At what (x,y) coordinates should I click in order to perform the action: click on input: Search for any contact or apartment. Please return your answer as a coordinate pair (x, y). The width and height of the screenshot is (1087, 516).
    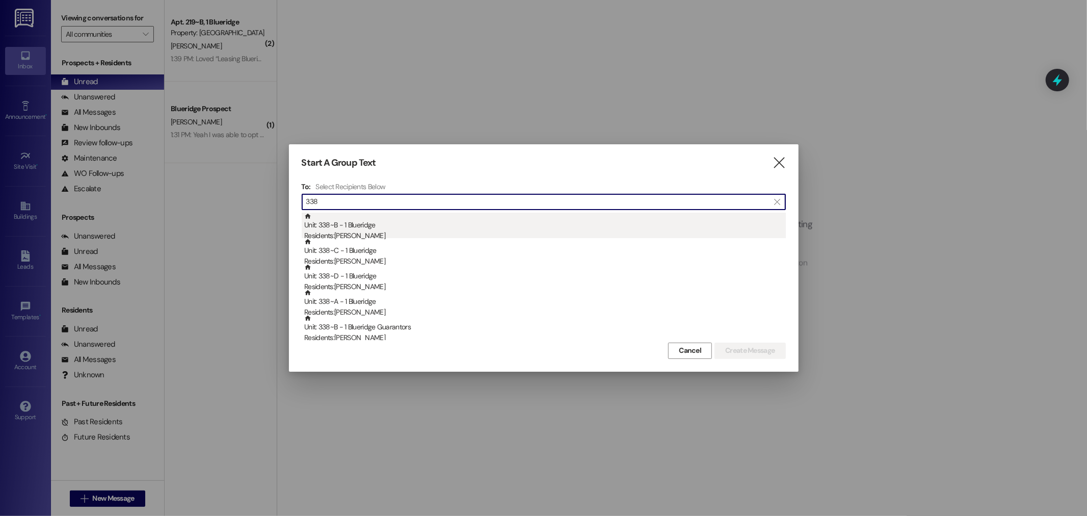
    Looking at the image, I should click on (538, 202).